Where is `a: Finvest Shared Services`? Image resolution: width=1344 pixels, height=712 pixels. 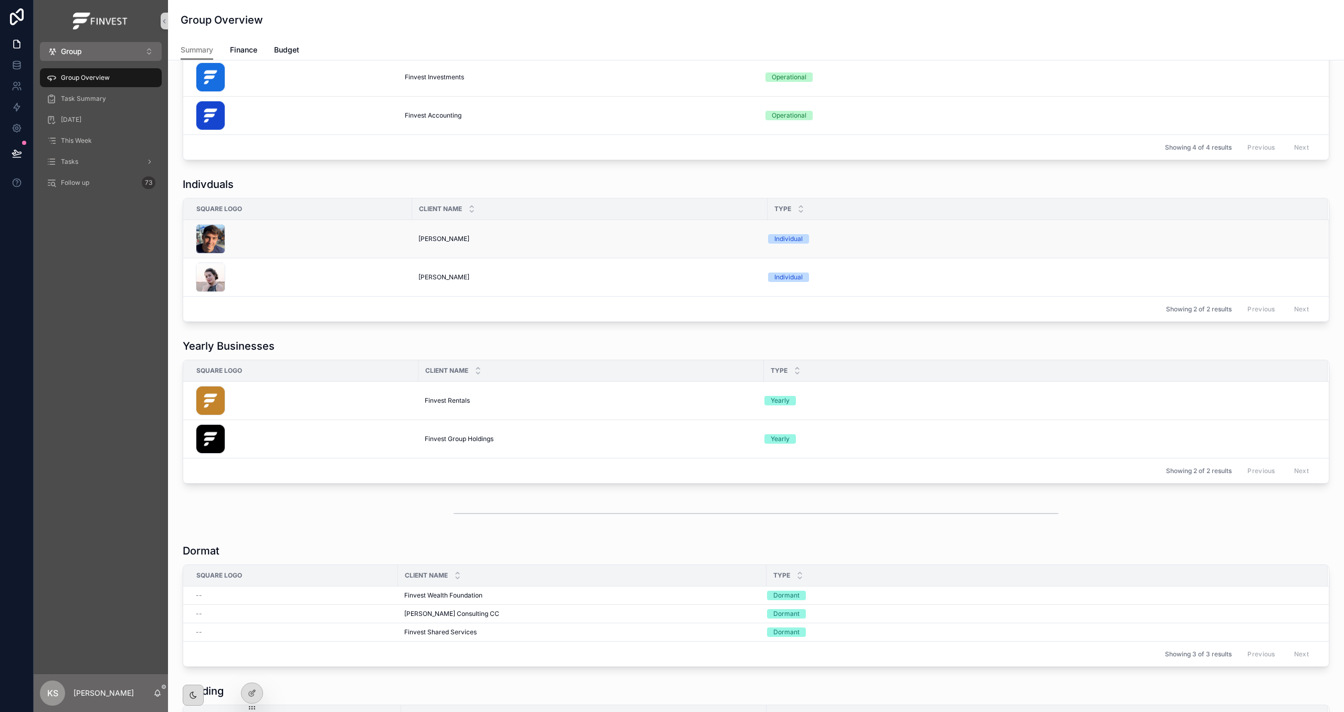 a: Finvest Shared Services is located at coordinates (582, 632).